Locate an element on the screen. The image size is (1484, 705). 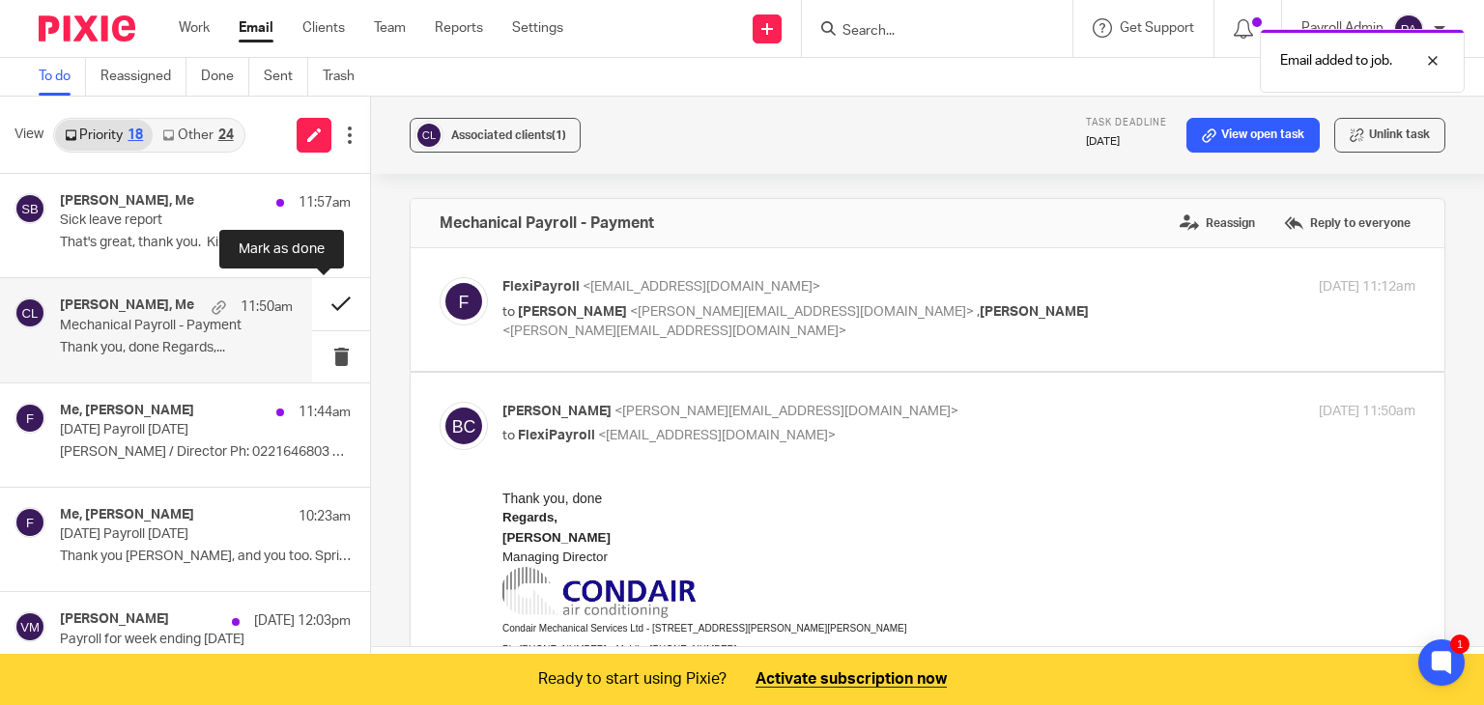
a: To do is located at coordinates (62, 76).